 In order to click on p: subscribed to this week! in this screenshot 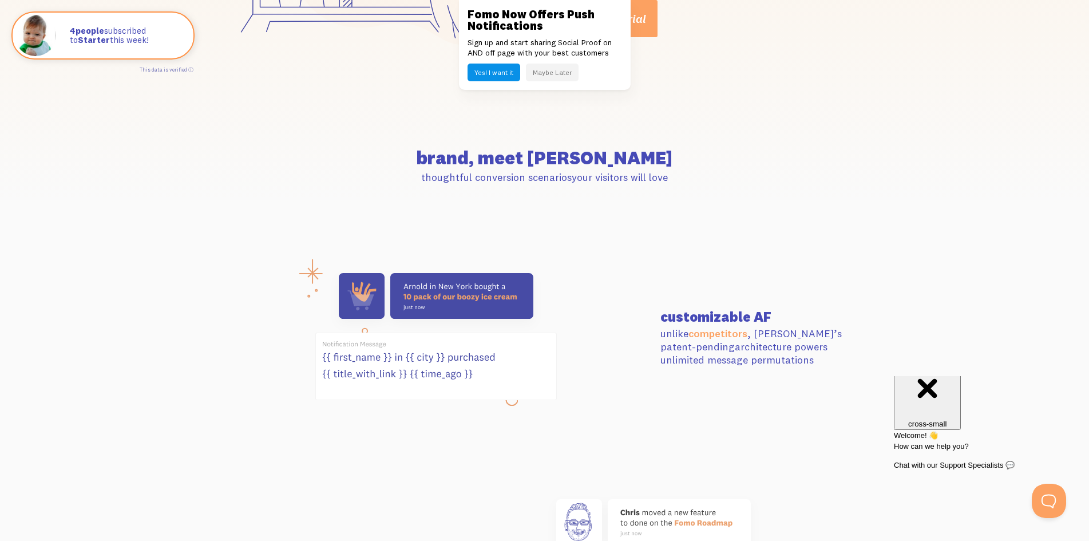, I will do `click(126, 35)`.